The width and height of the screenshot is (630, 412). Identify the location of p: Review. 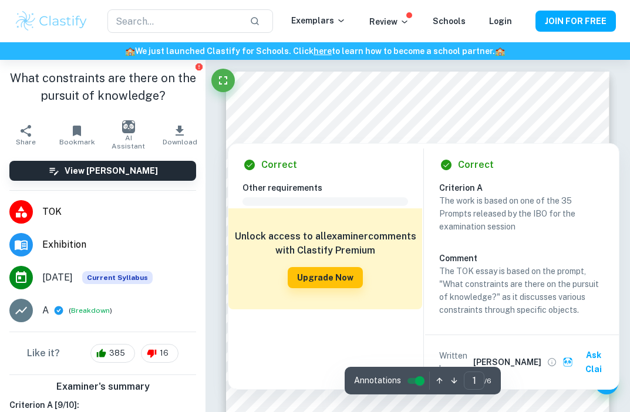
(389, 22).